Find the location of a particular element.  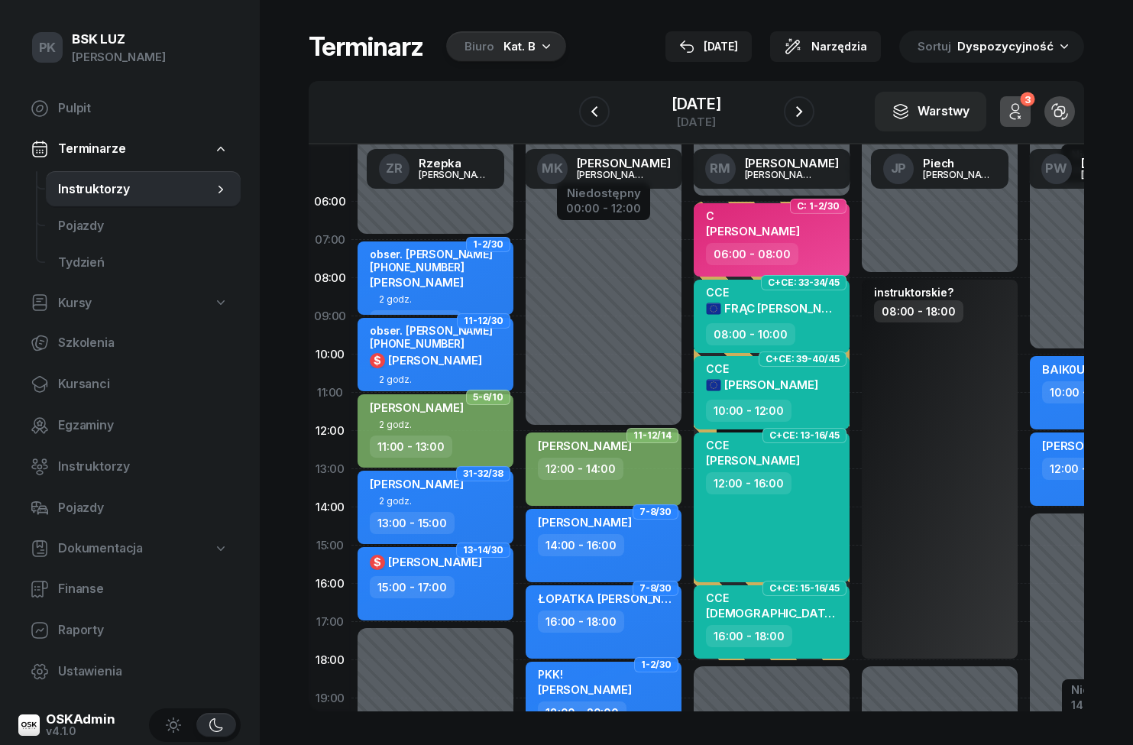

span: ZR is located at coordinates (394, 168).